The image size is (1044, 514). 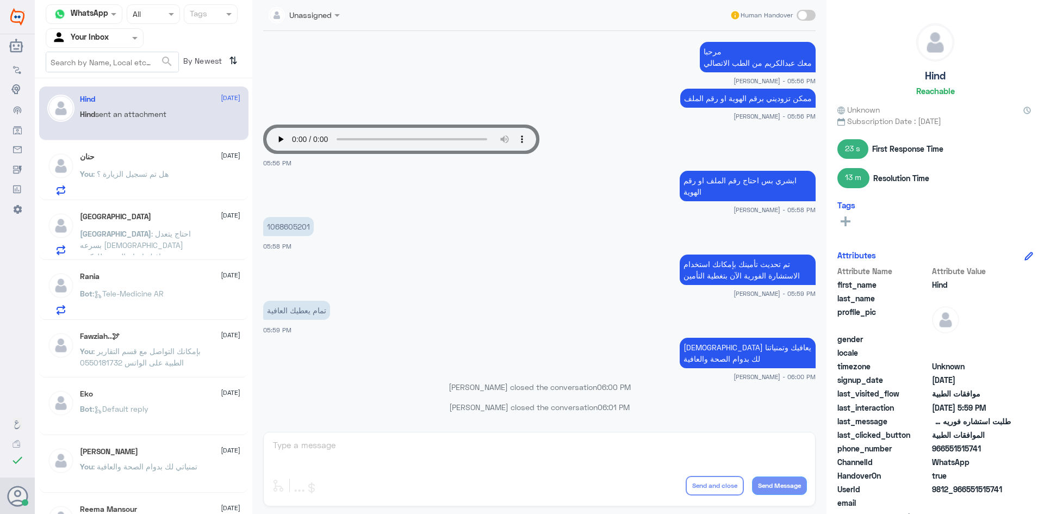 I want to click on span: 2025-10-13T14:59:58.8797333Z, so click(x=971, y=407).